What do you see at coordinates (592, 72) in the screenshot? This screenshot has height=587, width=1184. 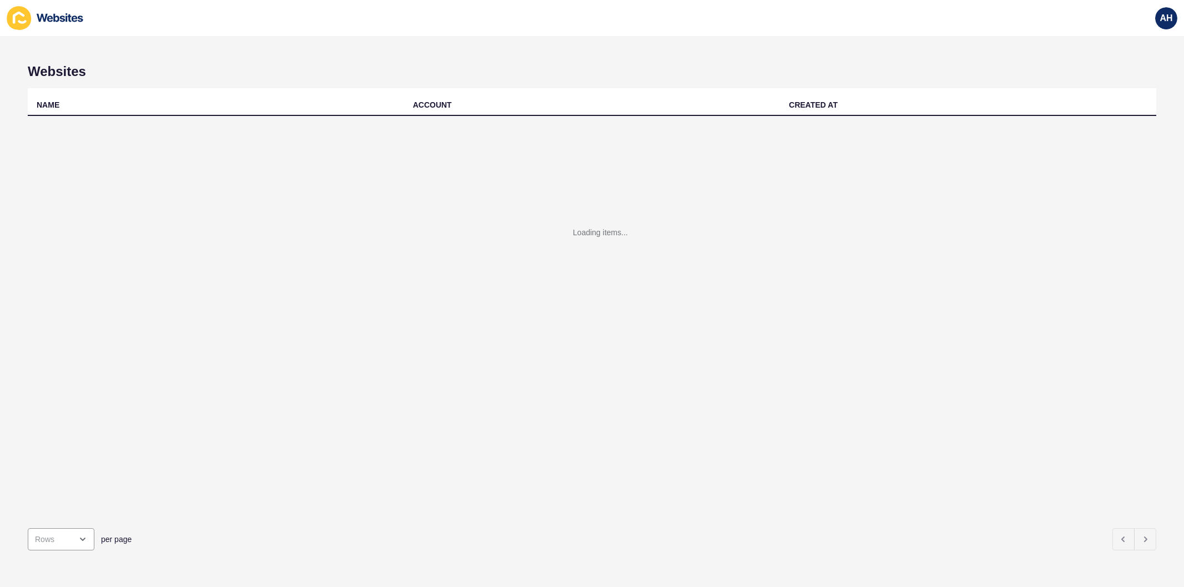 I see `h1: Websites` at bounding box center [592, 72].